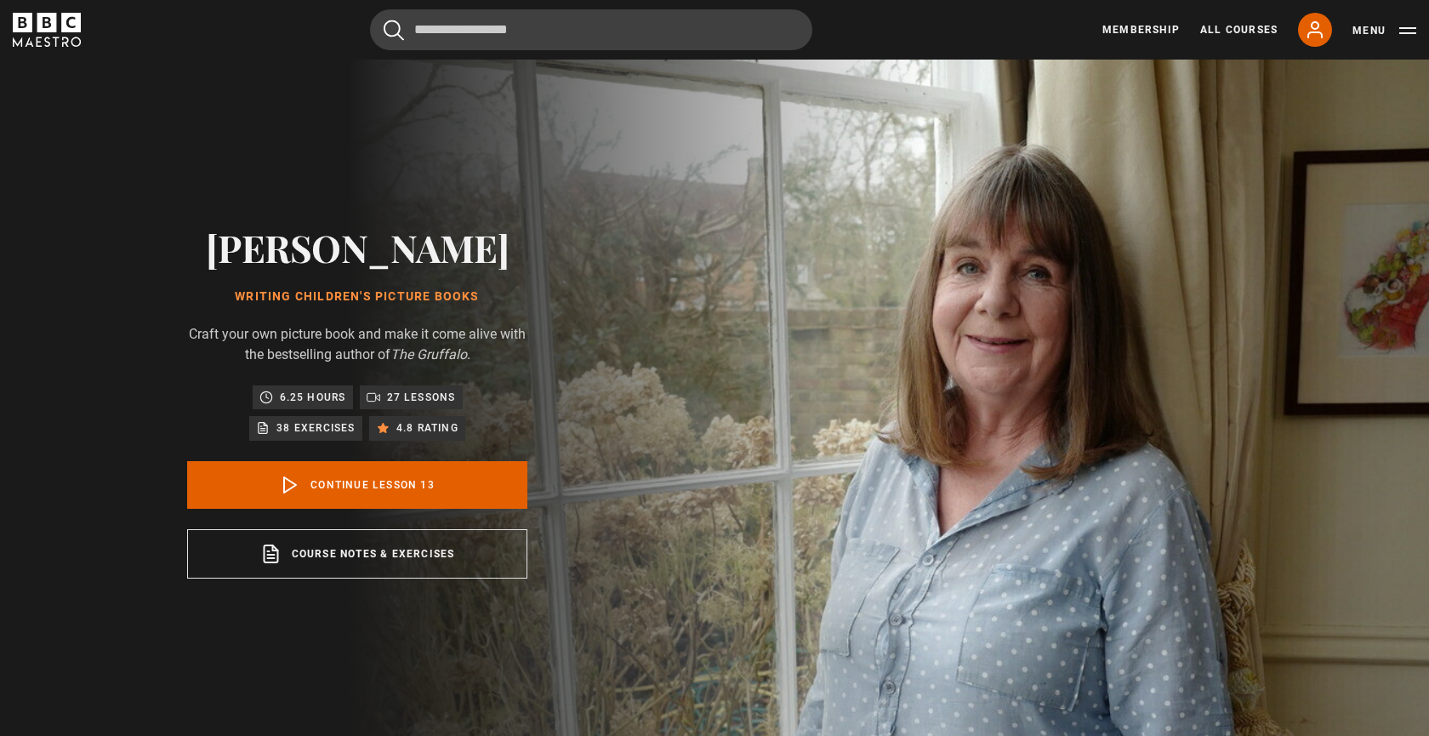 The height and width of the screenshot is (736, 1429). Describe the element at coordinates (357, 554) in the screenshot. I see `a: Course notes & exercises` at that location.